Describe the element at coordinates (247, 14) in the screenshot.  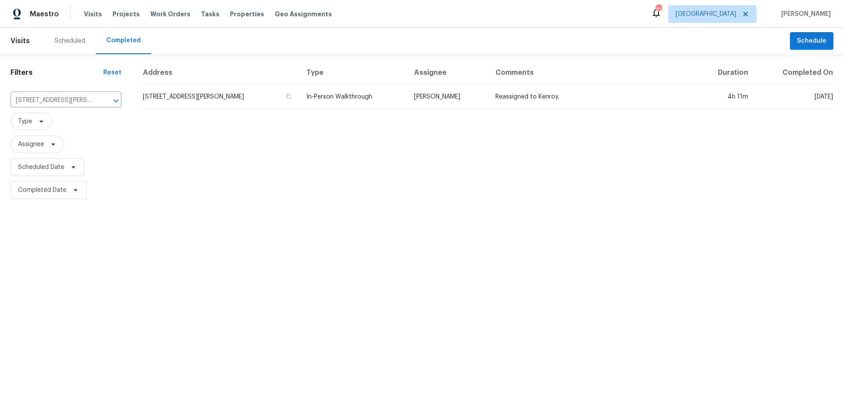
I see `span: Properties` at that location.